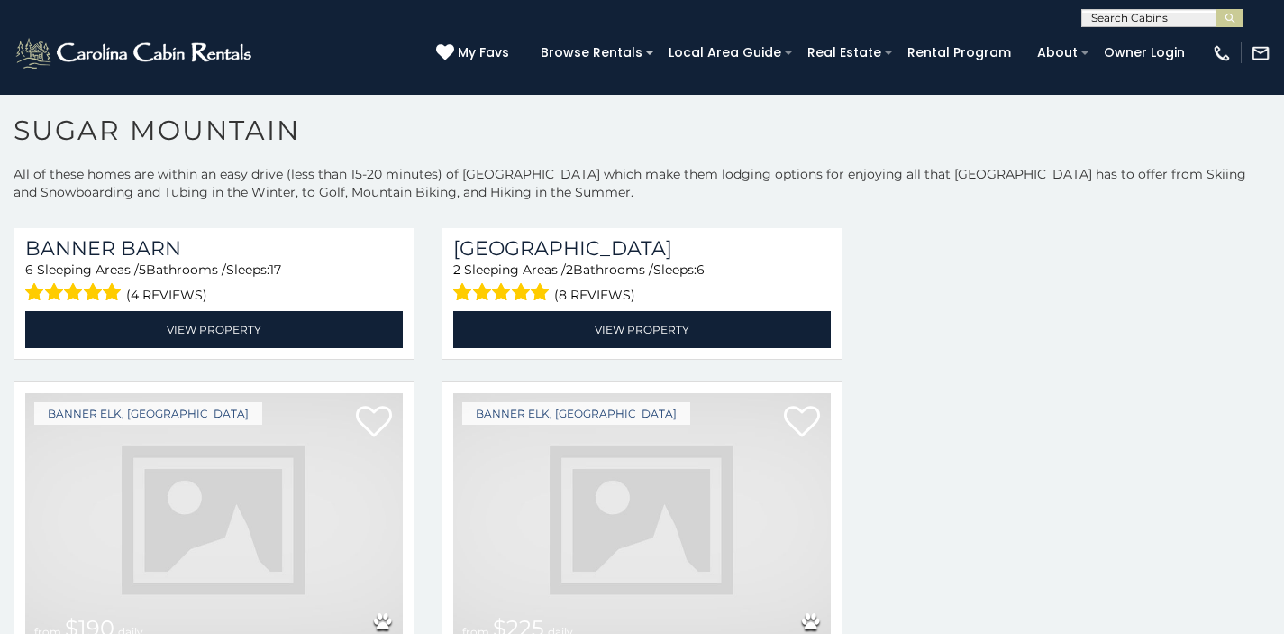 The image size is (1284, 634). I want to click on img: White-1-2.png, so click(135, 53).